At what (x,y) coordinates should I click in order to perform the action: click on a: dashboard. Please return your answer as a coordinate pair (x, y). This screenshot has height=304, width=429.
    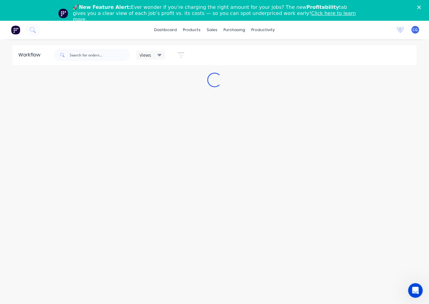
    Looking at the image, I should click on (165, 30).